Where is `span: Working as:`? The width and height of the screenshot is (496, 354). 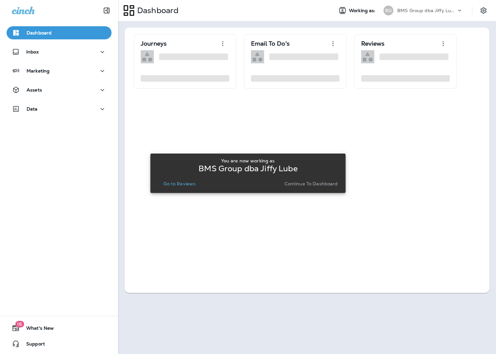
span: Working as: is located at coordinates (362, 10).